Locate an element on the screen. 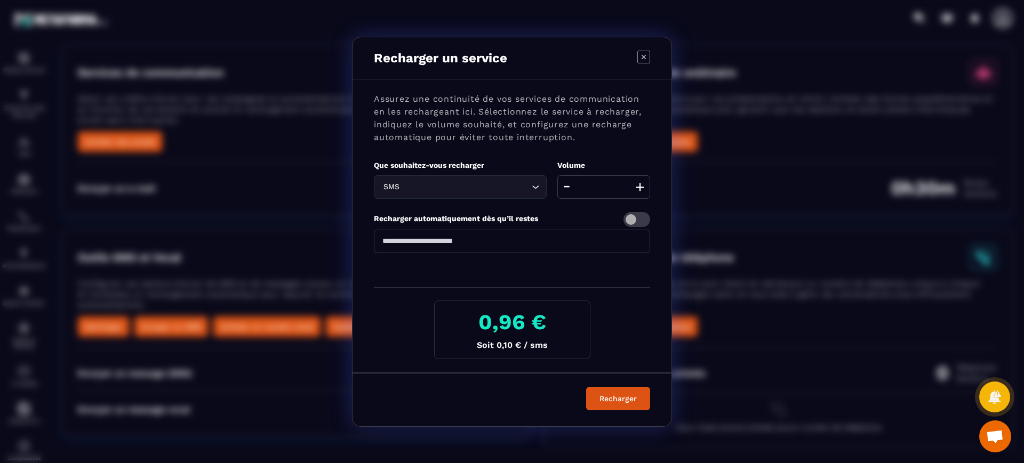 The width and height of the screenshot is (1024, 463). p: Soit 0,10 € / sms is located at coordinates (512, 345).